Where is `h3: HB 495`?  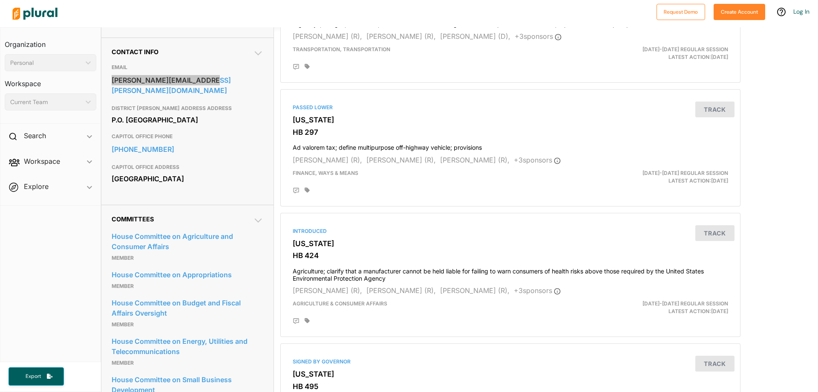 h3: HB 495 is located at coordinates (511, 386).